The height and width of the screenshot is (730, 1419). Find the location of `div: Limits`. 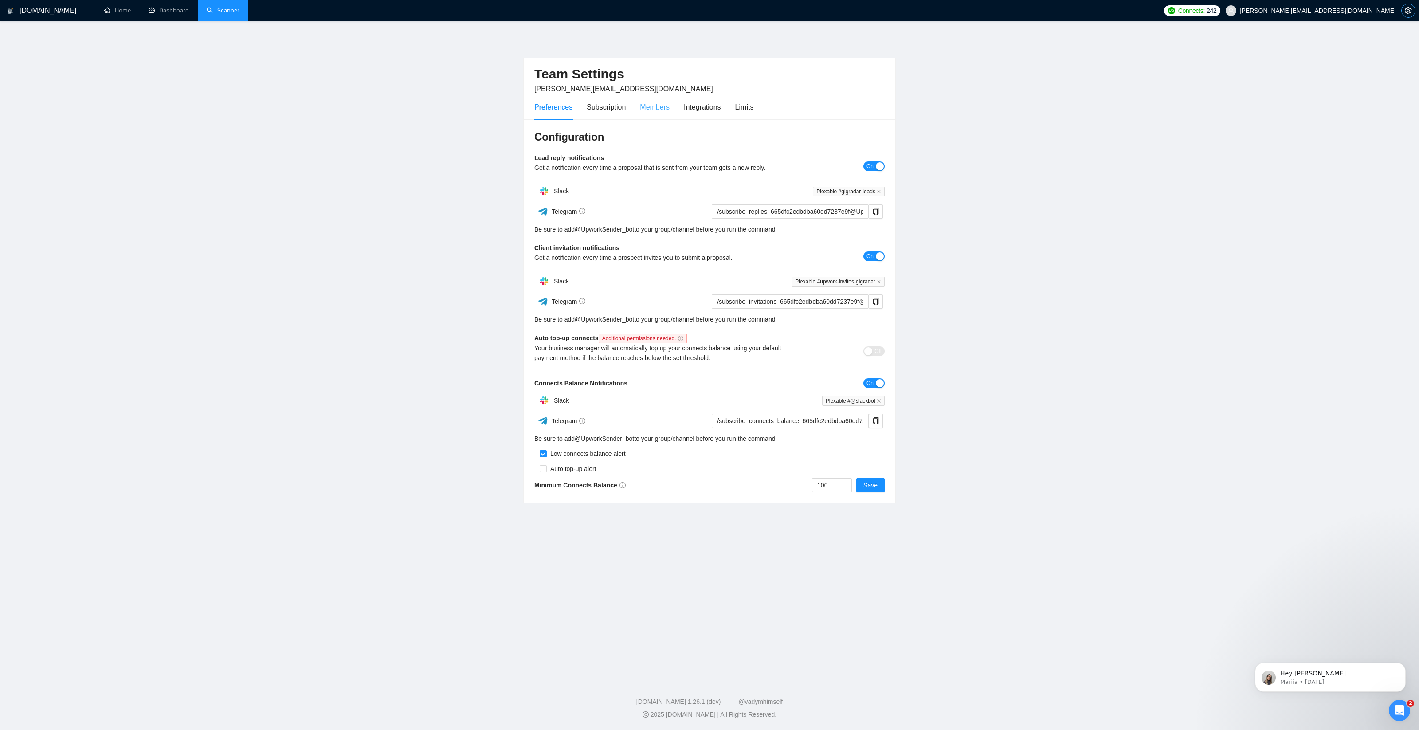

div: Limits is located at coordinates (744, 107).